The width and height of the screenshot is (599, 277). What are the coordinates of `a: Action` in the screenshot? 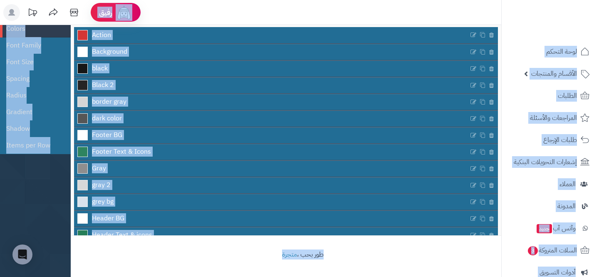 It's located at (271, 35).